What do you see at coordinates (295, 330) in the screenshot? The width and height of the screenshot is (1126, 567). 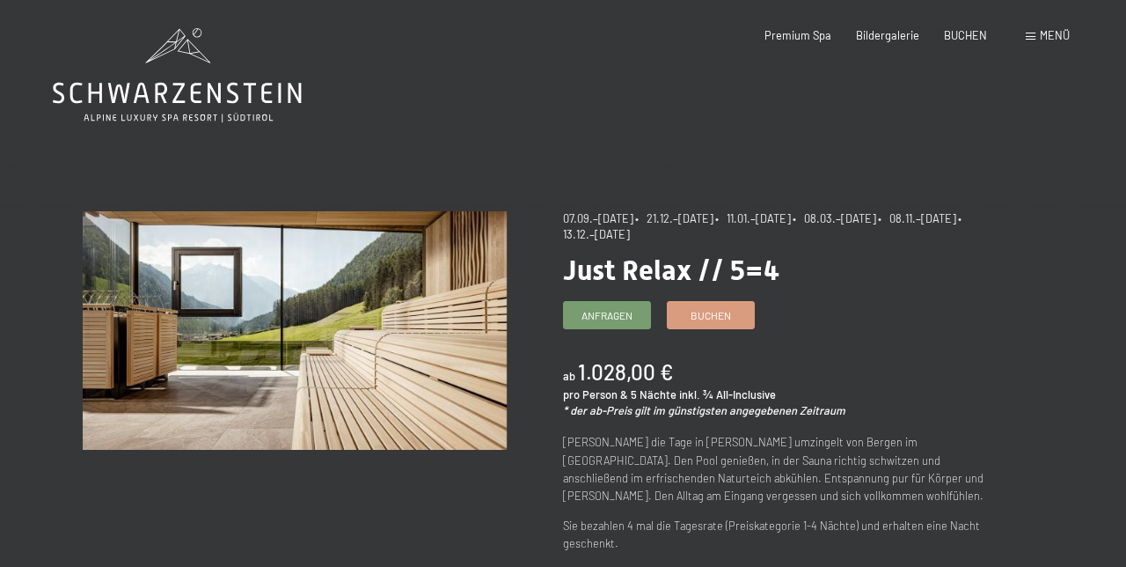 I see `img: Just Relax // 5=4` at bounding box center [295, 330].